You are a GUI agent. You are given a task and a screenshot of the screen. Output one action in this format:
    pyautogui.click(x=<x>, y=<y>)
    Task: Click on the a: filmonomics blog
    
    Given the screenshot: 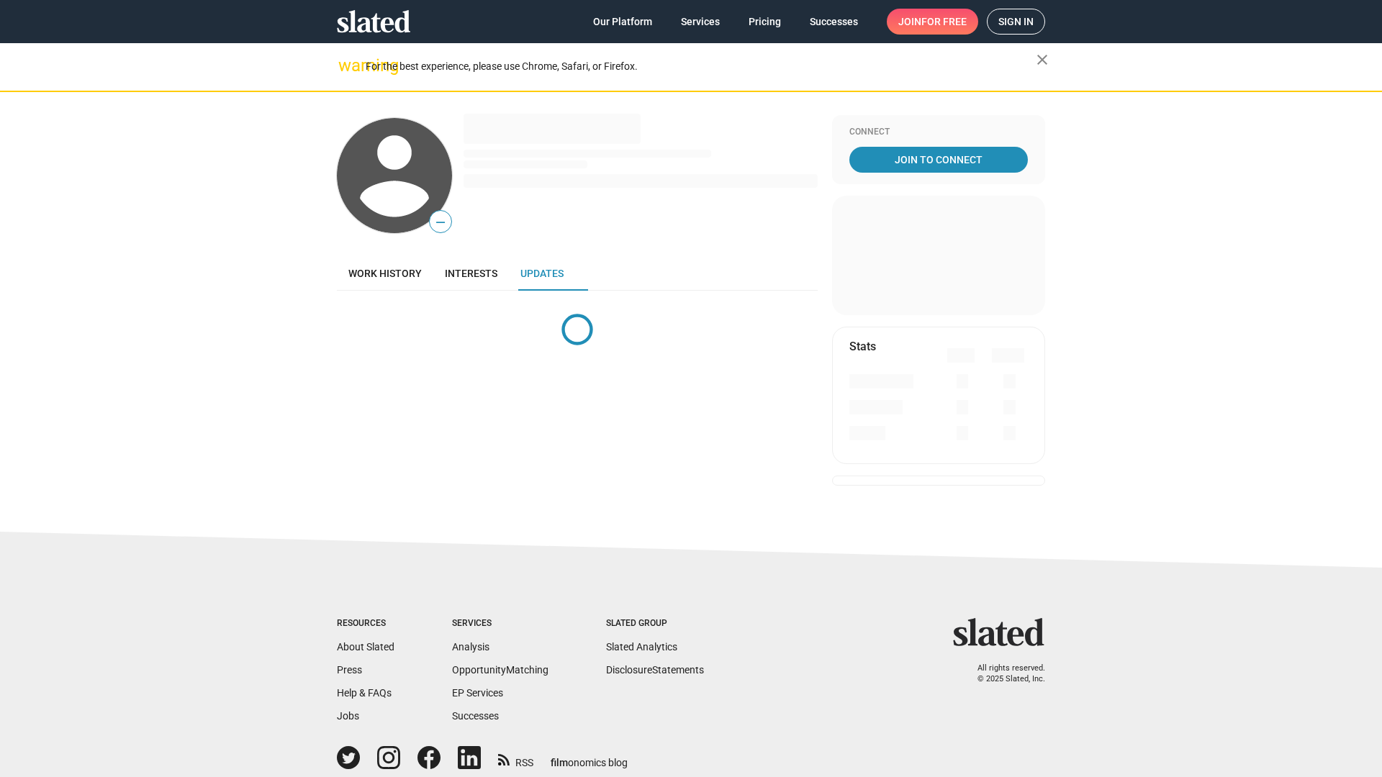 What is the action you would take?
    pyautogui.click(x=589, y=757)
    